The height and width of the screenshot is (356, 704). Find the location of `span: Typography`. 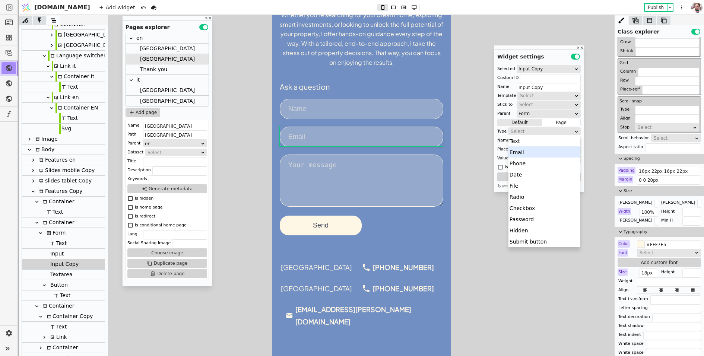

span: Typography is located at coordinates (662, 232).